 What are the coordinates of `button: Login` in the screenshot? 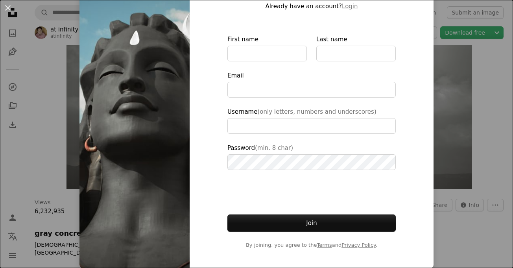 It's located at (350, 6).